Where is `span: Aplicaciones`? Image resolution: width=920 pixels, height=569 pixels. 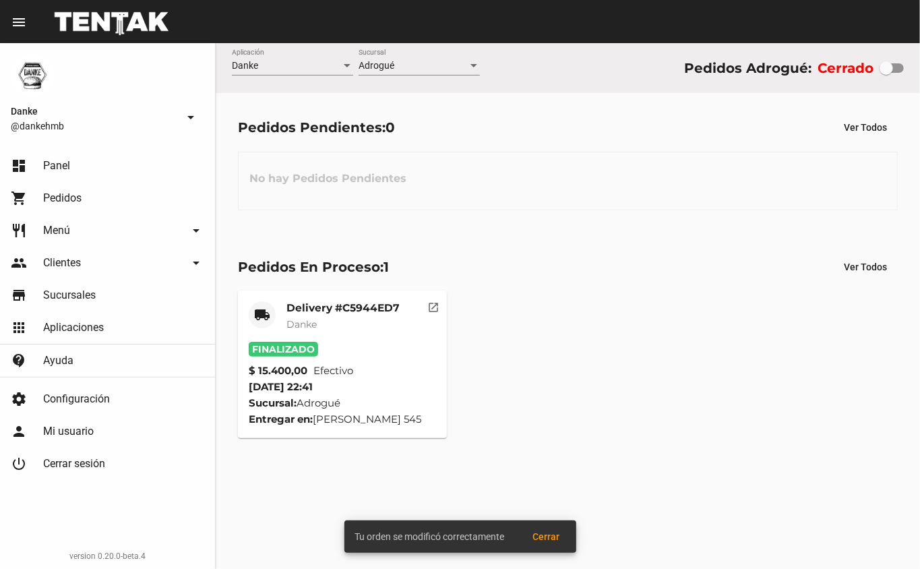 span: Aplicaciones is located at coordinates (73, 328).